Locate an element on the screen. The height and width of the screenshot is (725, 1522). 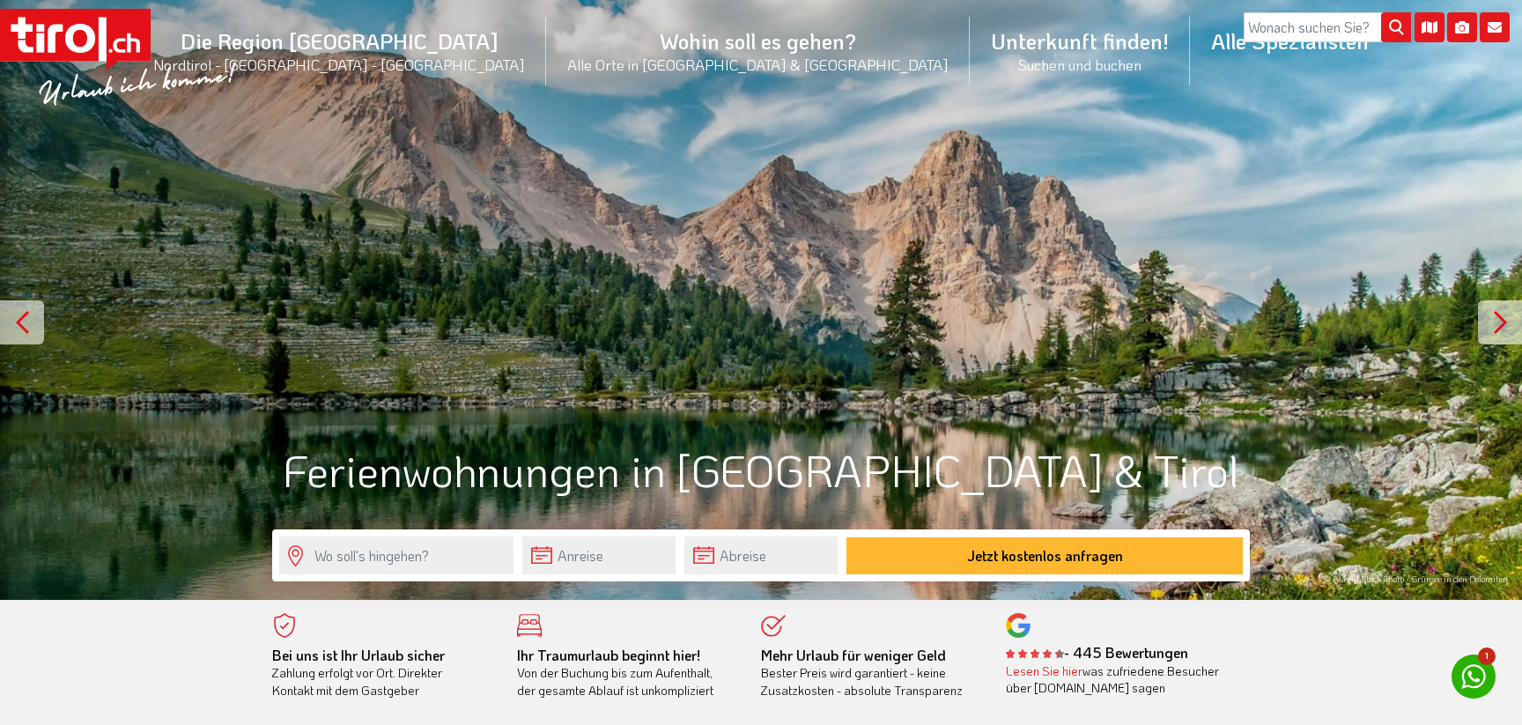
a: Alle Spezialisten is located at coordinates (1290, 41).